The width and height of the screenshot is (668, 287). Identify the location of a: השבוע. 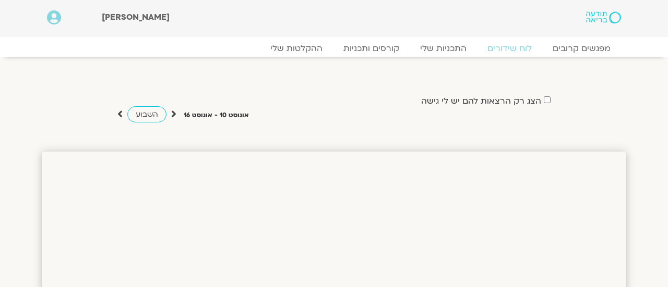
(147, 114).